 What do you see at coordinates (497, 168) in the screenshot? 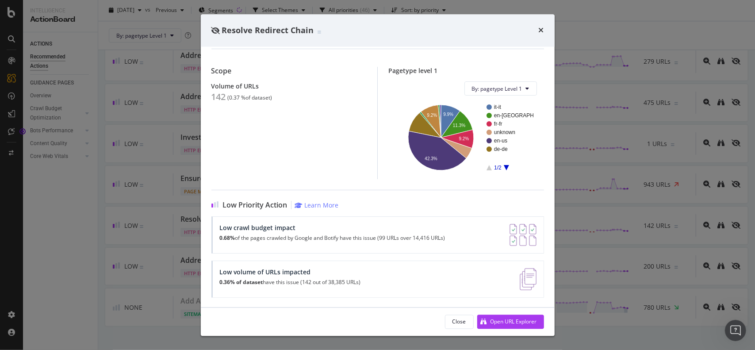
I see `text: 1/2` at bounding box center [497, 168].